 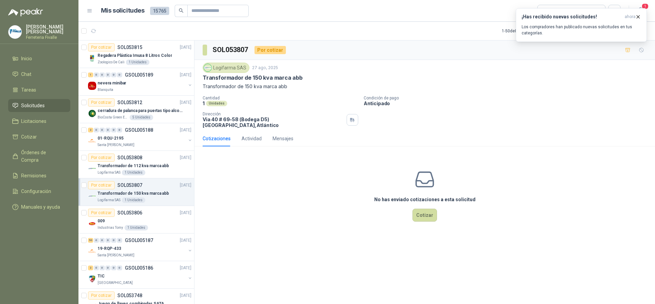 I want to click on p: Regadera Plástica Imusa 8 Litros Color, so click(x=135, y=56).